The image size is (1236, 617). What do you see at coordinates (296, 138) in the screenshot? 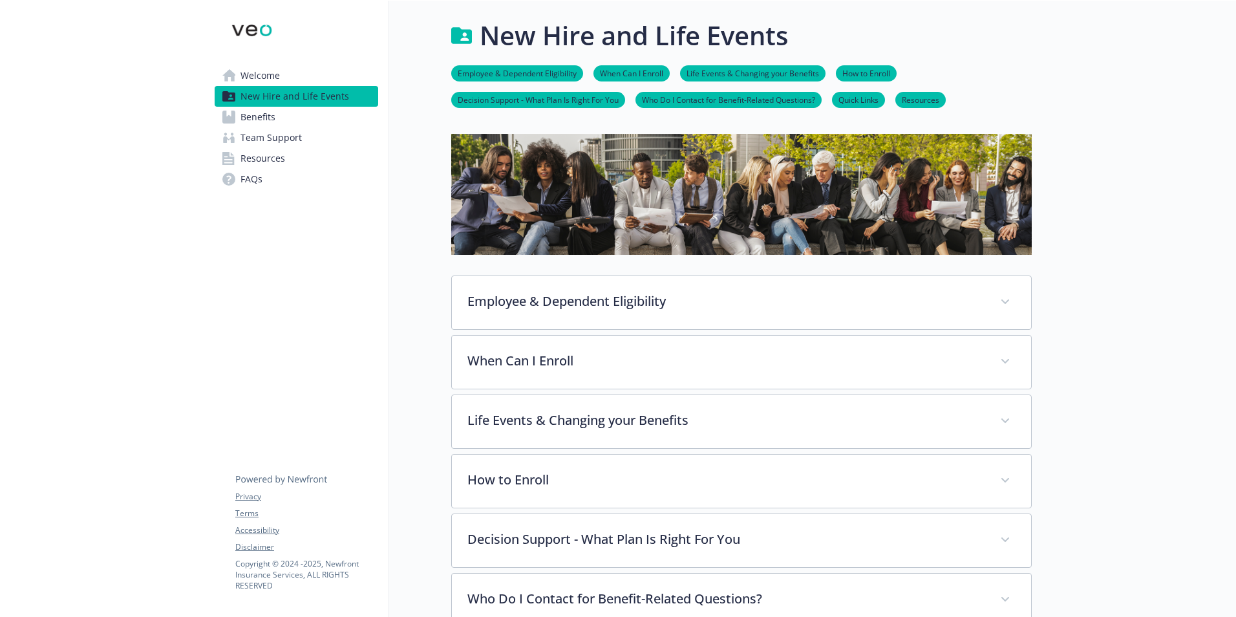
I see `a: Team Support` at bounding box center [296, 138].